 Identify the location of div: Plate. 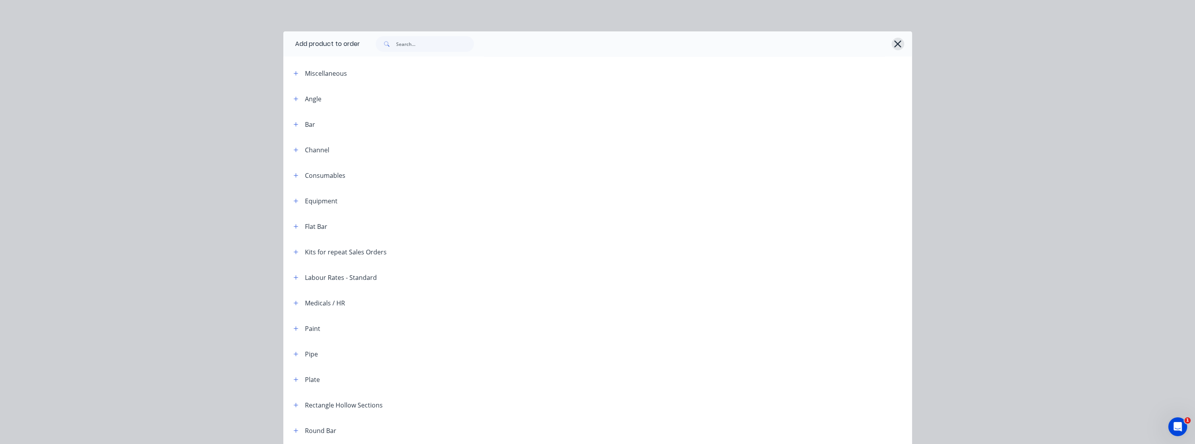
(312, 380).